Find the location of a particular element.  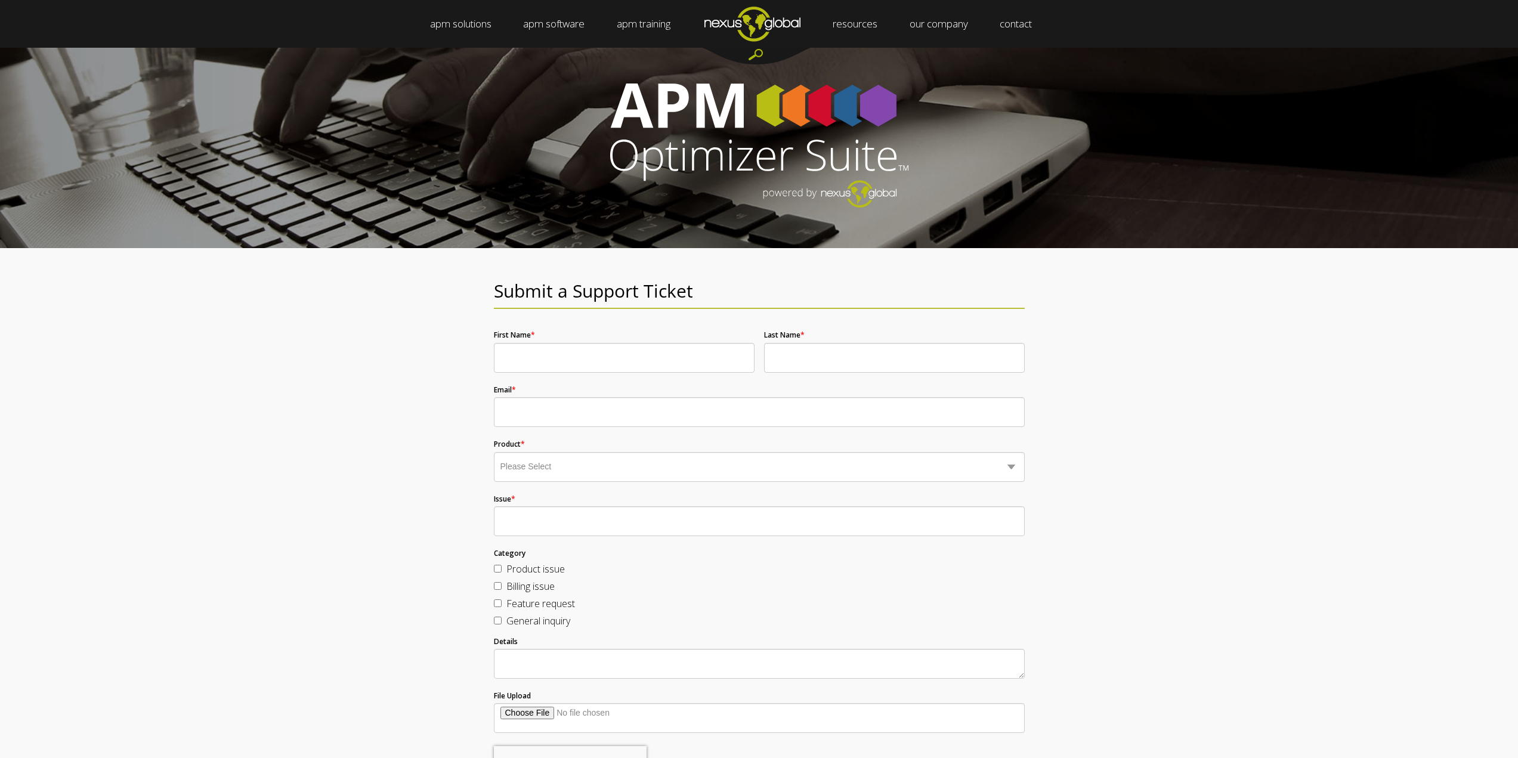

span: Category is located at coordinates (509, 553).